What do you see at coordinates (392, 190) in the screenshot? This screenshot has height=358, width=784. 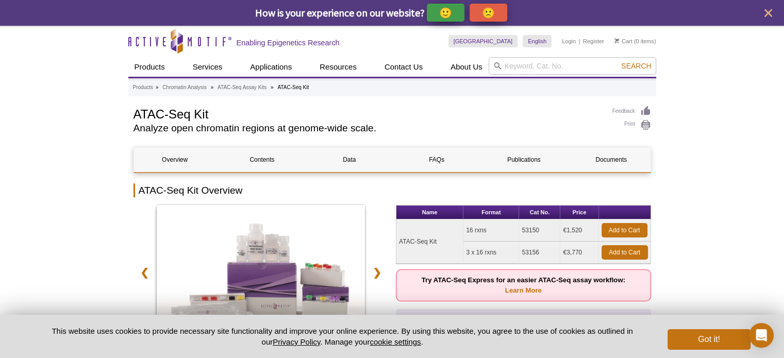 I see `h2: ATAC-Seq Kit Overview` at bounding box center [392, 190].